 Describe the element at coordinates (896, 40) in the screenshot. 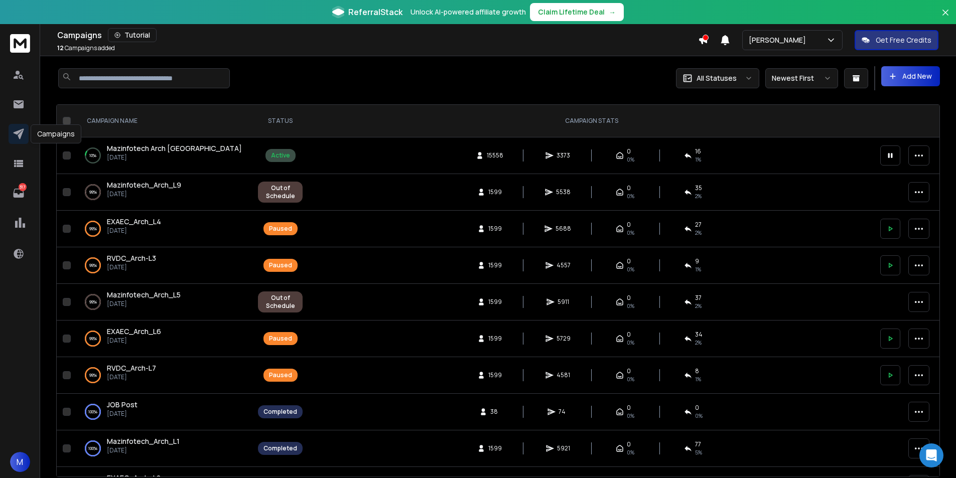

I see `button: Get Free Credits` at that location.